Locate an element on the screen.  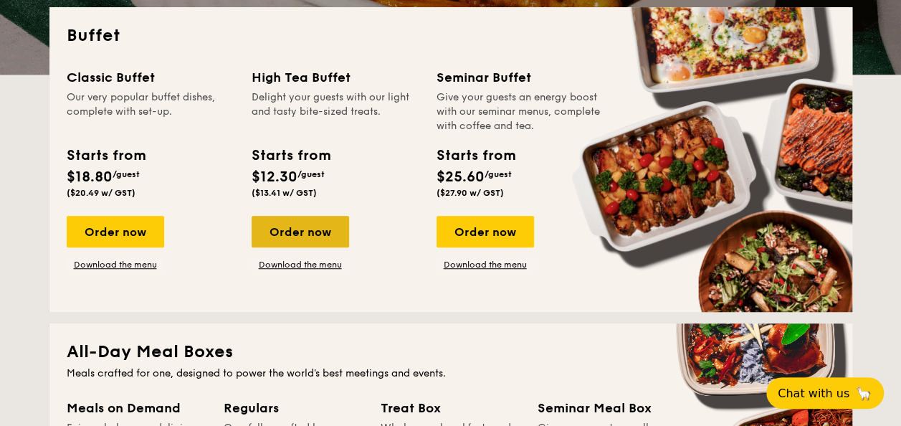
div: Meals crafted for one, designed to power the world's best meetings and events. is located at coordinates (451, 373).